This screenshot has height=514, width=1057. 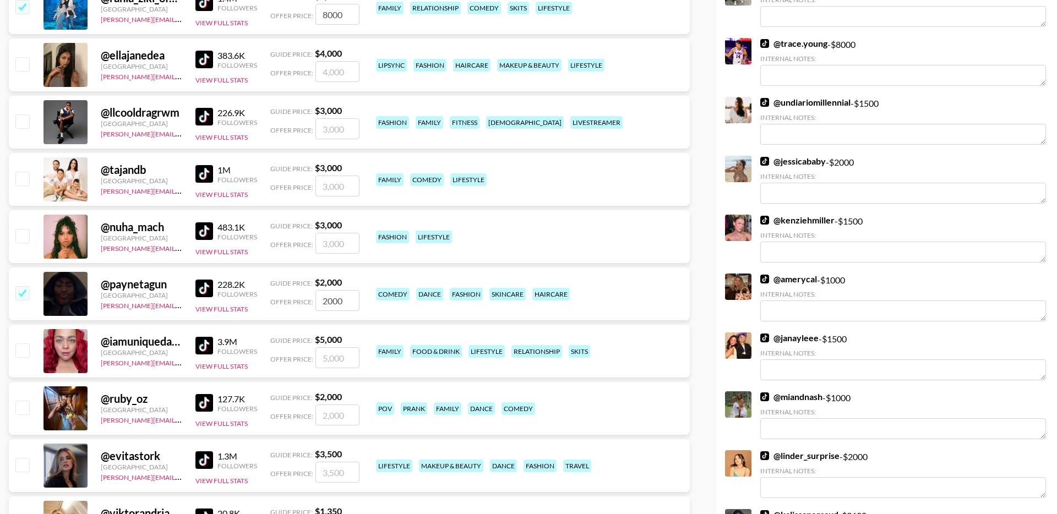 I want to click on div: food & drink, so click(x=436, y=351).